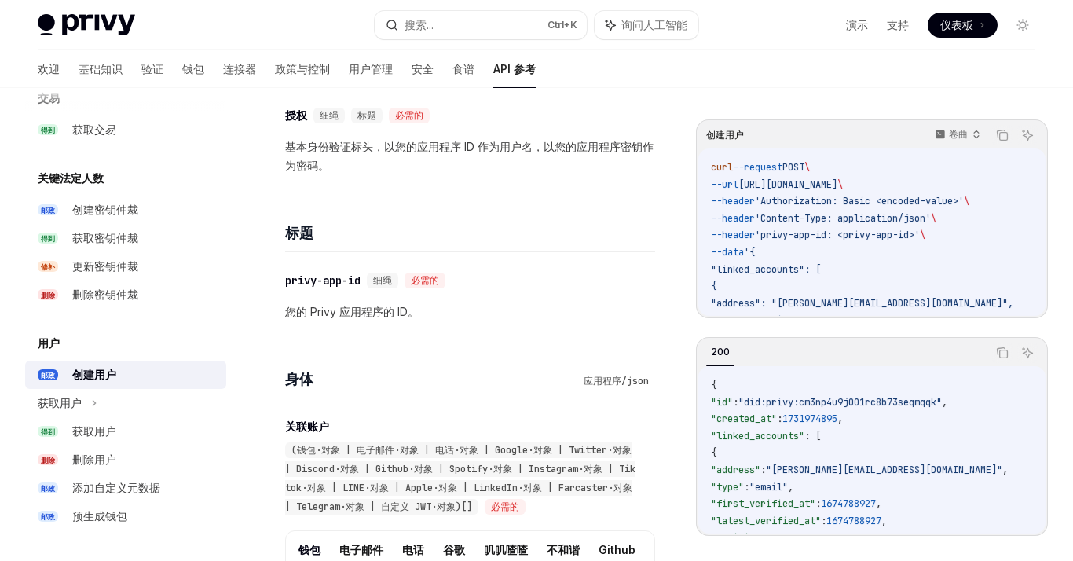  What do you see at coordinates (860, 201) in the screenshot?
I see `span: 'Authorization: Basic <encoded-value>'` at bounding box center [860, 201].